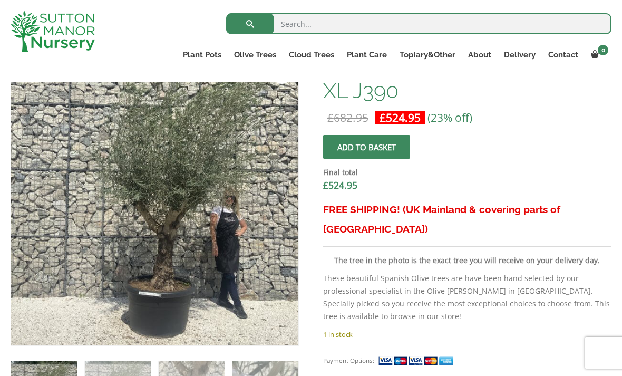 Image resolution: width=622 pixels, height=376 pixels. Describe the element at coordinates (563, 55) in the screenshot. I see `a: Contact` at that location.